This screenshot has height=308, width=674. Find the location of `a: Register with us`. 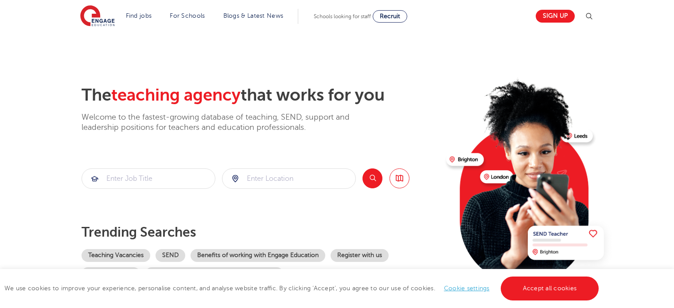

a: Register with us is located at coordinates (360, 255).